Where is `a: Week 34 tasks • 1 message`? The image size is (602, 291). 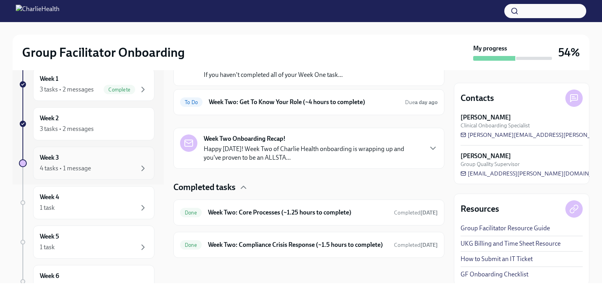
a: Week 34 tasks • 1 message is located at coordinates (87, 163).